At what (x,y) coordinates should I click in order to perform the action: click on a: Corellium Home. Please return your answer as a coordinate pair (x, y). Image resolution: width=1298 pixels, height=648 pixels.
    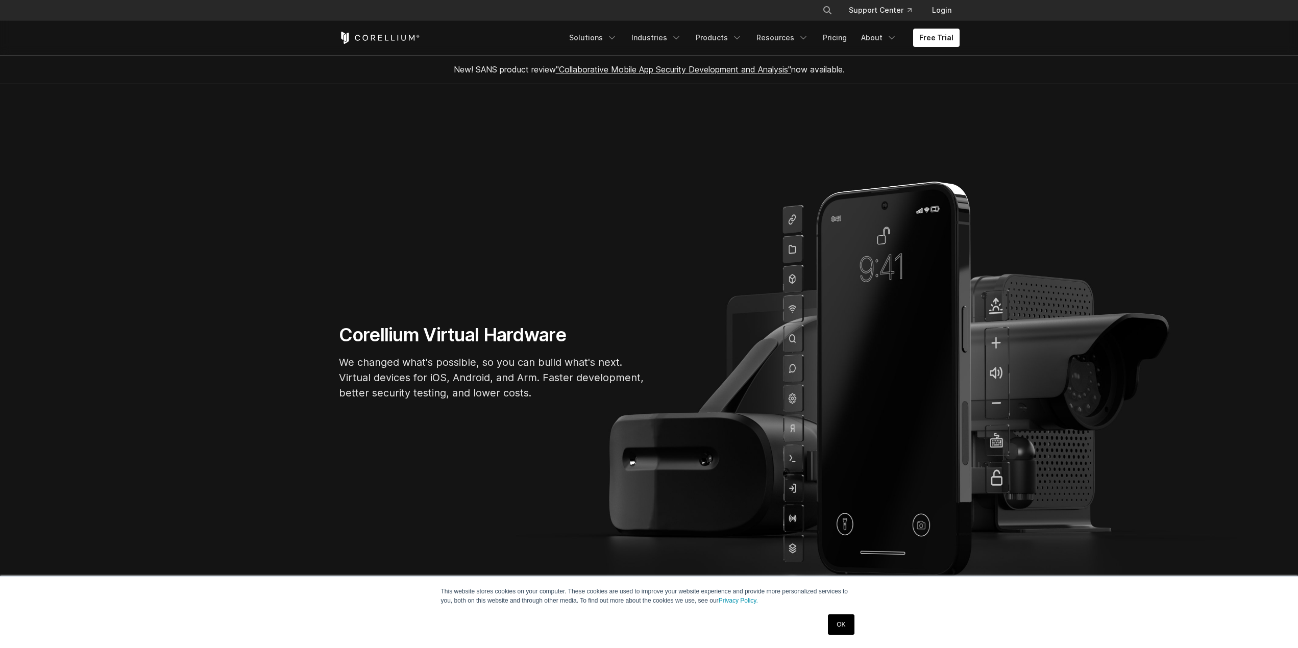
    Looking at the image, I should click on (379, 38).